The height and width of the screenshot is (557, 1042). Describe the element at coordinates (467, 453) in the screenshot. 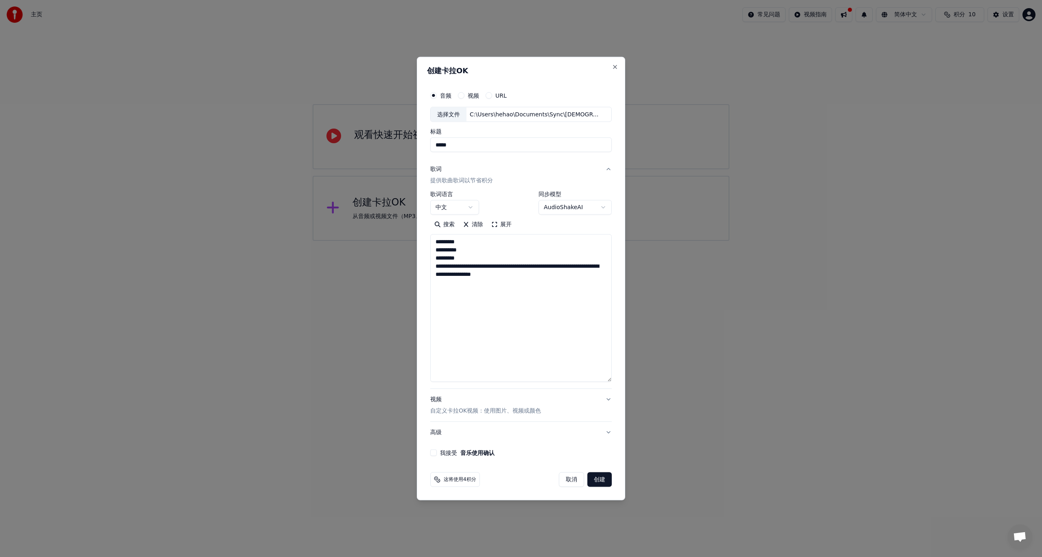

I see `label: 我接受` at that location.